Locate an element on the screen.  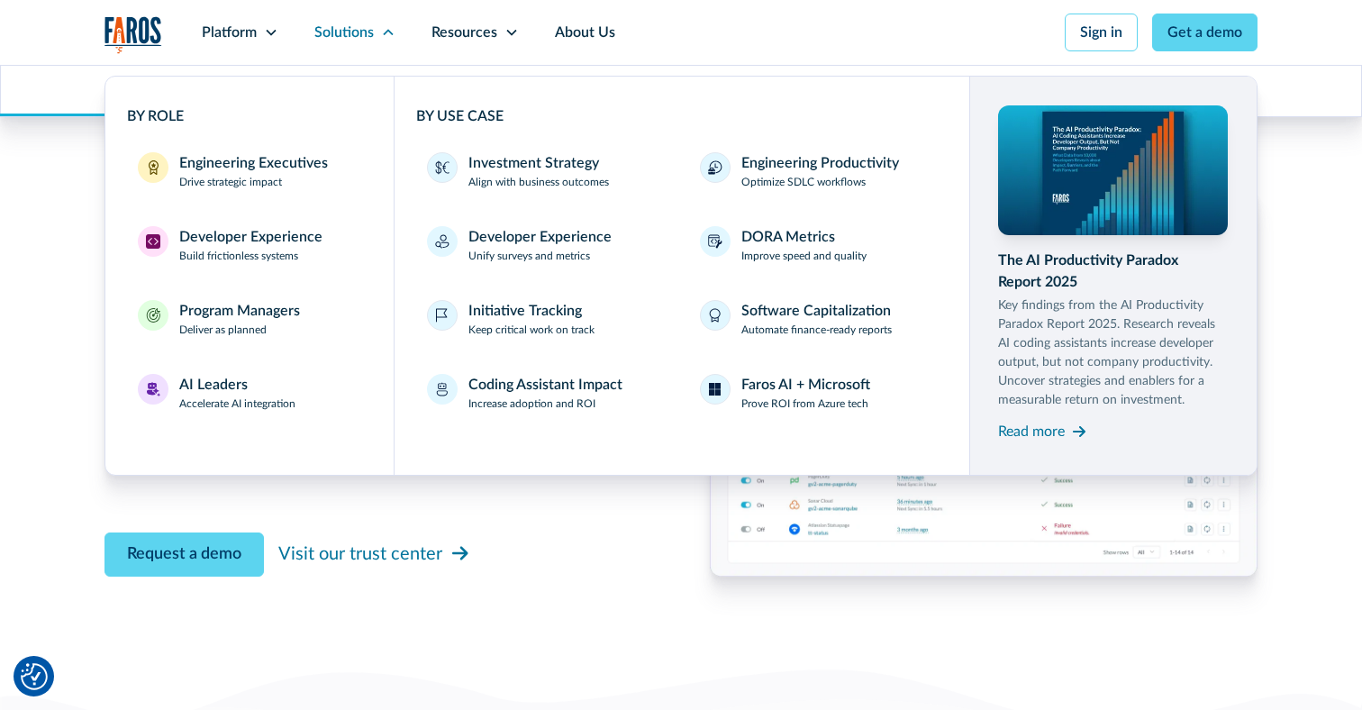
a: Engineering ExecutivesEngineering ExecutivesDrive strategic impact is located at coordinates (250, 171).